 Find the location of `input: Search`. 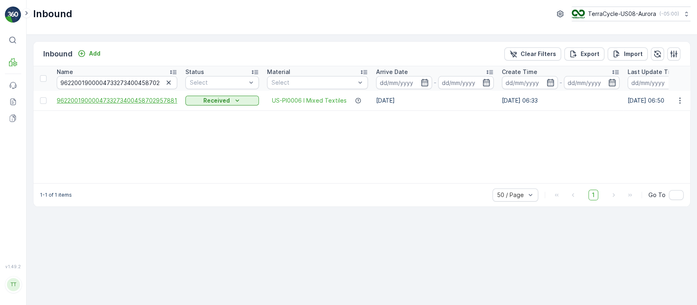

input: Search is located at coordinates (117, 83).